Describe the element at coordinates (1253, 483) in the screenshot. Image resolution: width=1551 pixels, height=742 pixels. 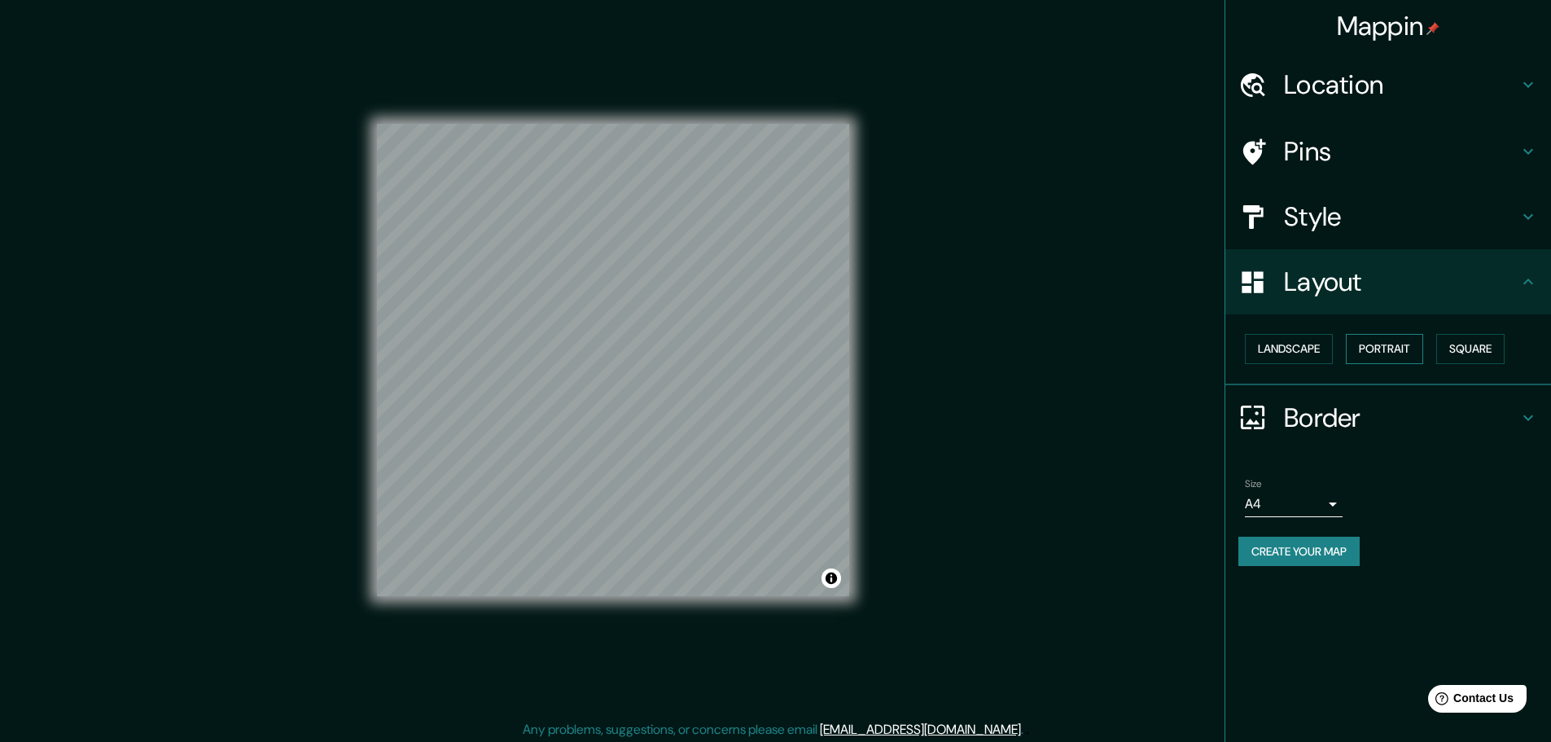
I see `label: Size` at that location.